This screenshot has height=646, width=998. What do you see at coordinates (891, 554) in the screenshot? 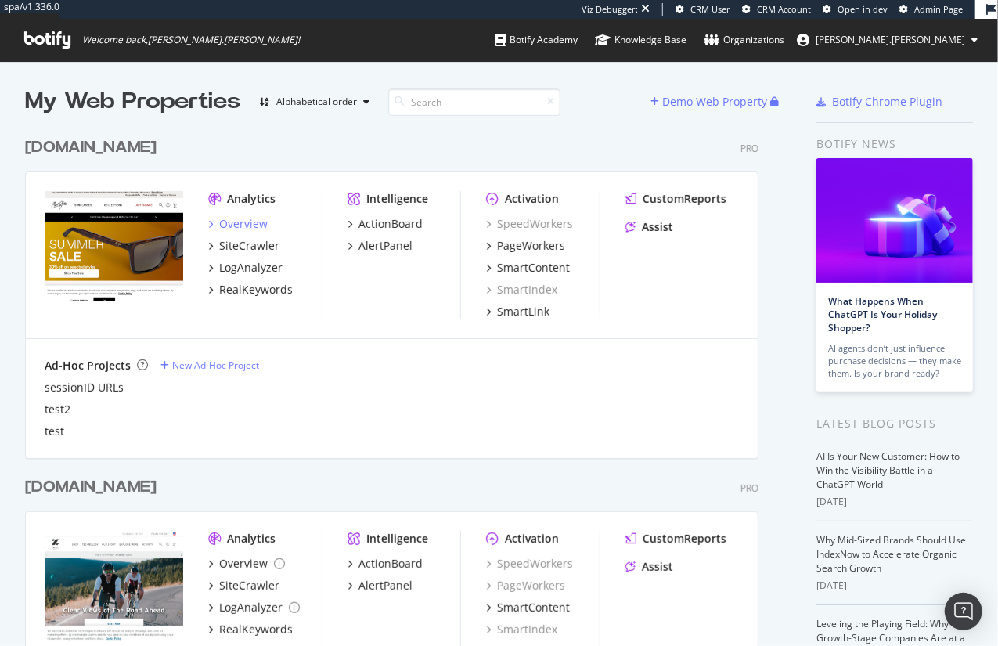
I see `a: Why Mid-Sized Brands Should Use IndexNow to Accelerate Organic Search Growth` at bounding box center [891, 554].